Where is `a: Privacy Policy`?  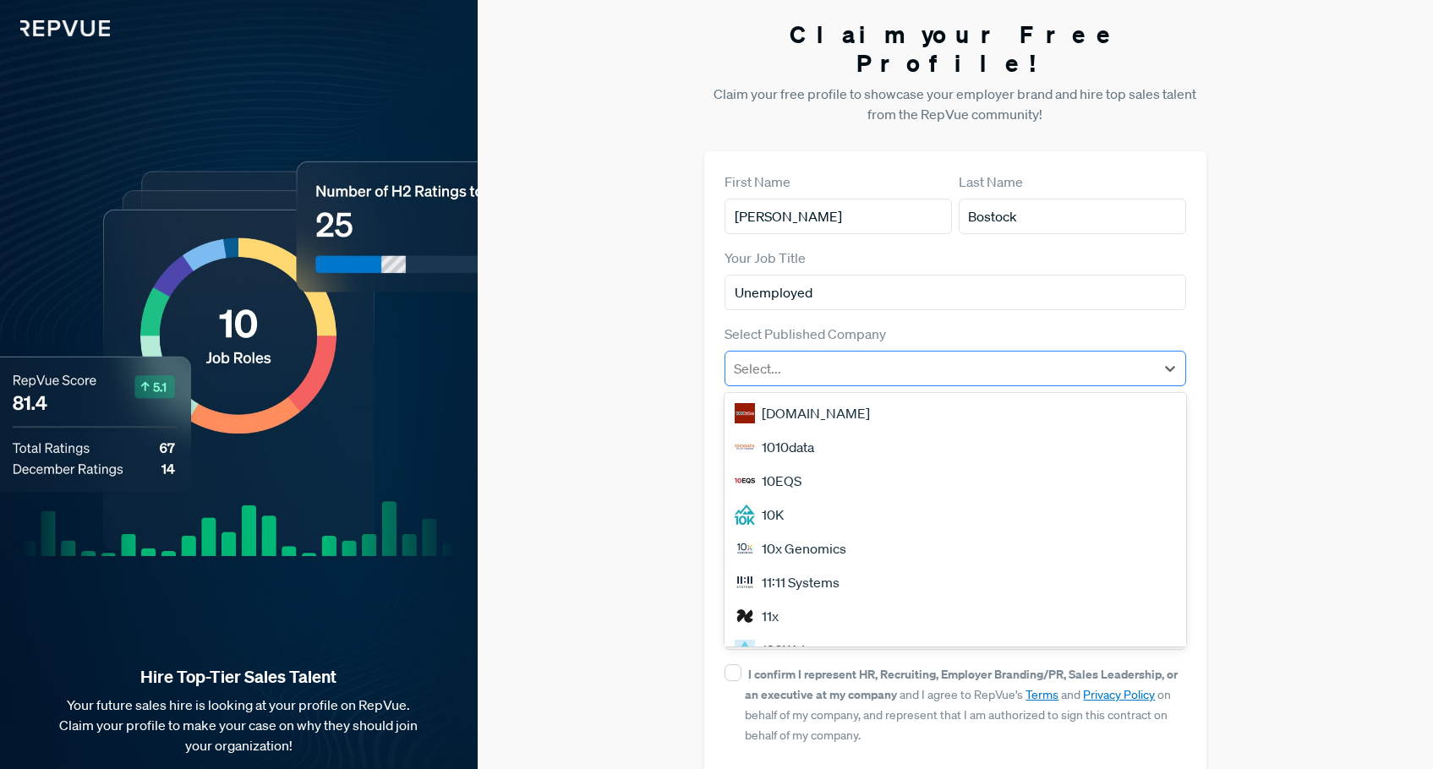 a: Privacy Policy is located at coordinates (1119, 695).